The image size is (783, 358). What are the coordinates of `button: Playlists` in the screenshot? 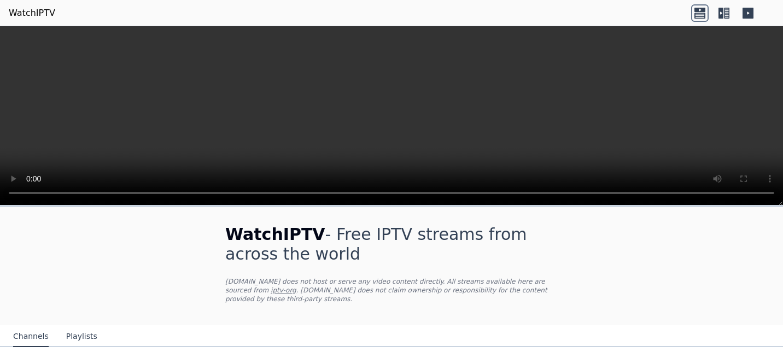 It's located at (81, 337).